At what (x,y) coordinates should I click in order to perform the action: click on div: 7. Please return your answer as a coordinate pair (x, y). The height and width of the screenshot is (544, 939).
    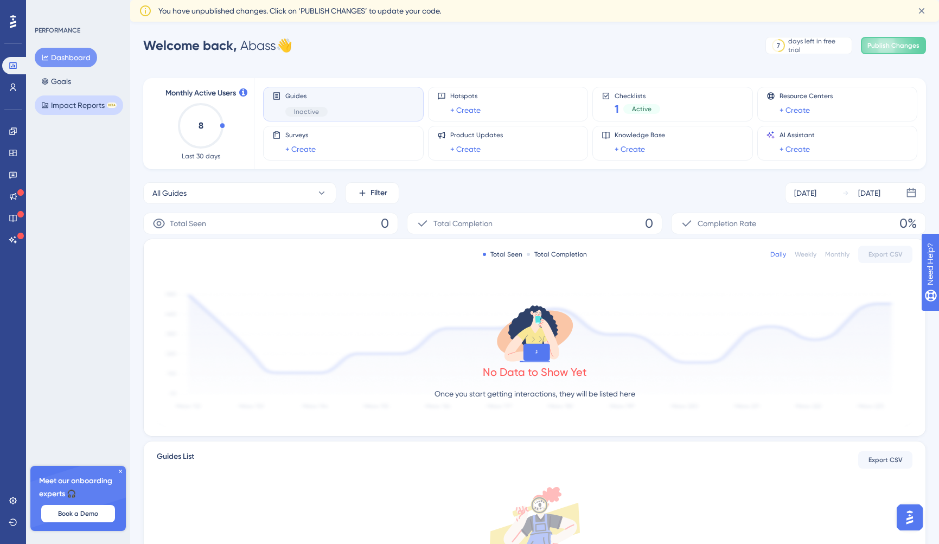
    Looking at the image, I should click on (778, 46).